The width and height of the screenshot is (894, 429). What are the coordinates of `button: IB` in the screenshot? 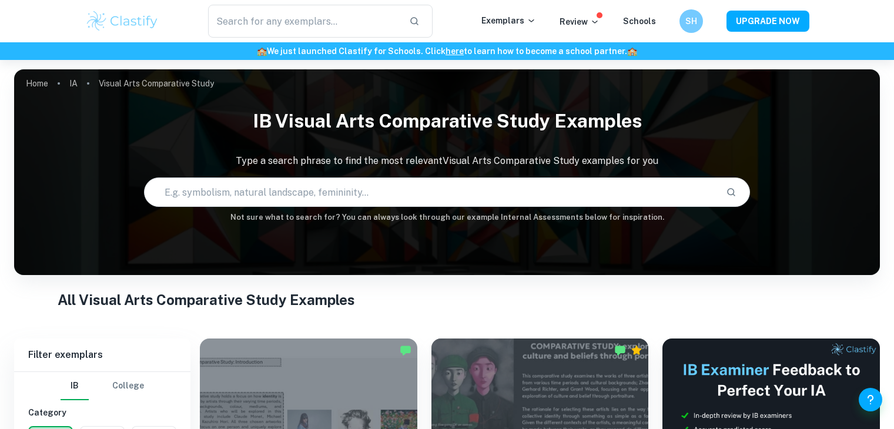 It's located at (75, 386).